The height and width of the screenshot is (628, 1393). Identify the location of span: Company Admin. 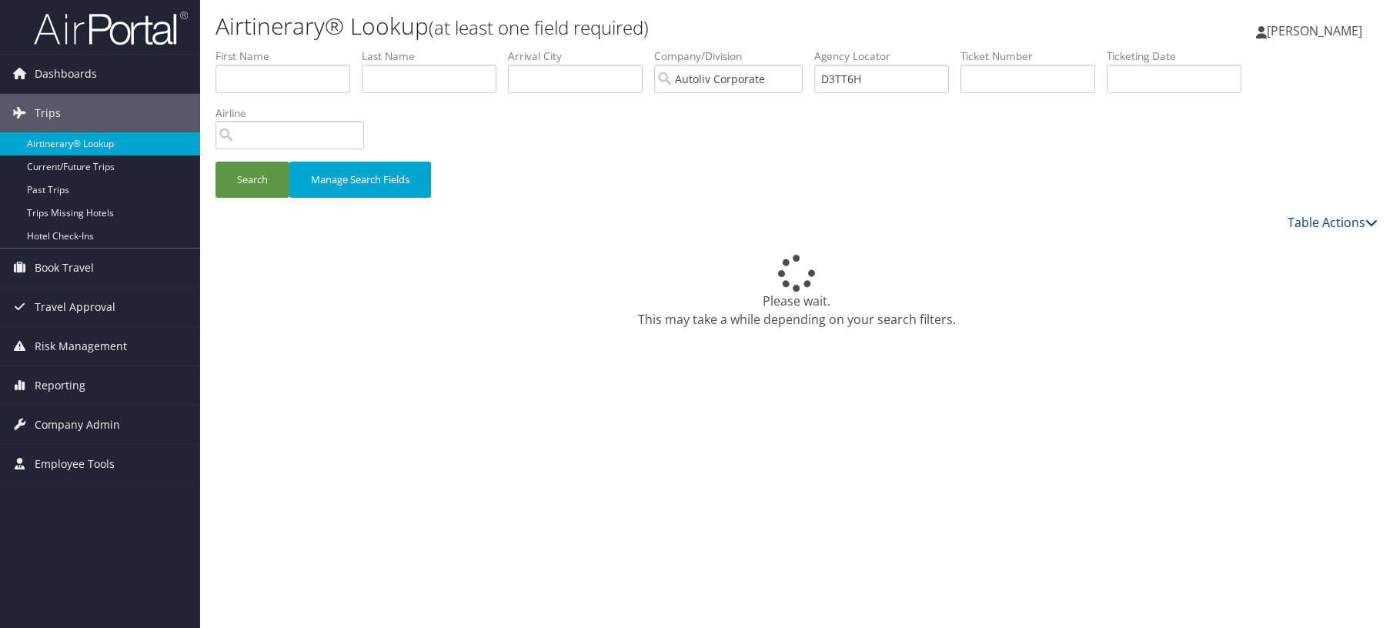
(77, 425).